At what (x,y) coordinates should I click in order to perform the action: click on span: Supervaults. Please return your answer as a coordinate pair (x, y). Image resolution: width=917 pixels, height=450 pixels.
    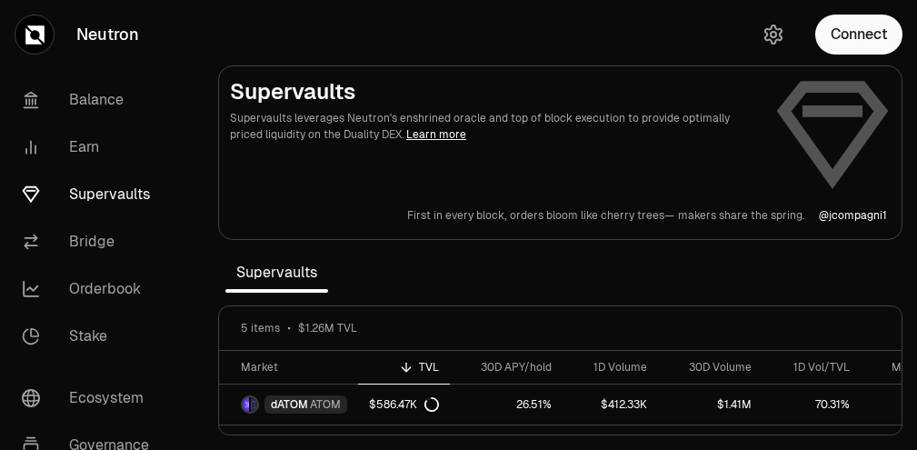
    Looking at the image, I should click on (276, 273).